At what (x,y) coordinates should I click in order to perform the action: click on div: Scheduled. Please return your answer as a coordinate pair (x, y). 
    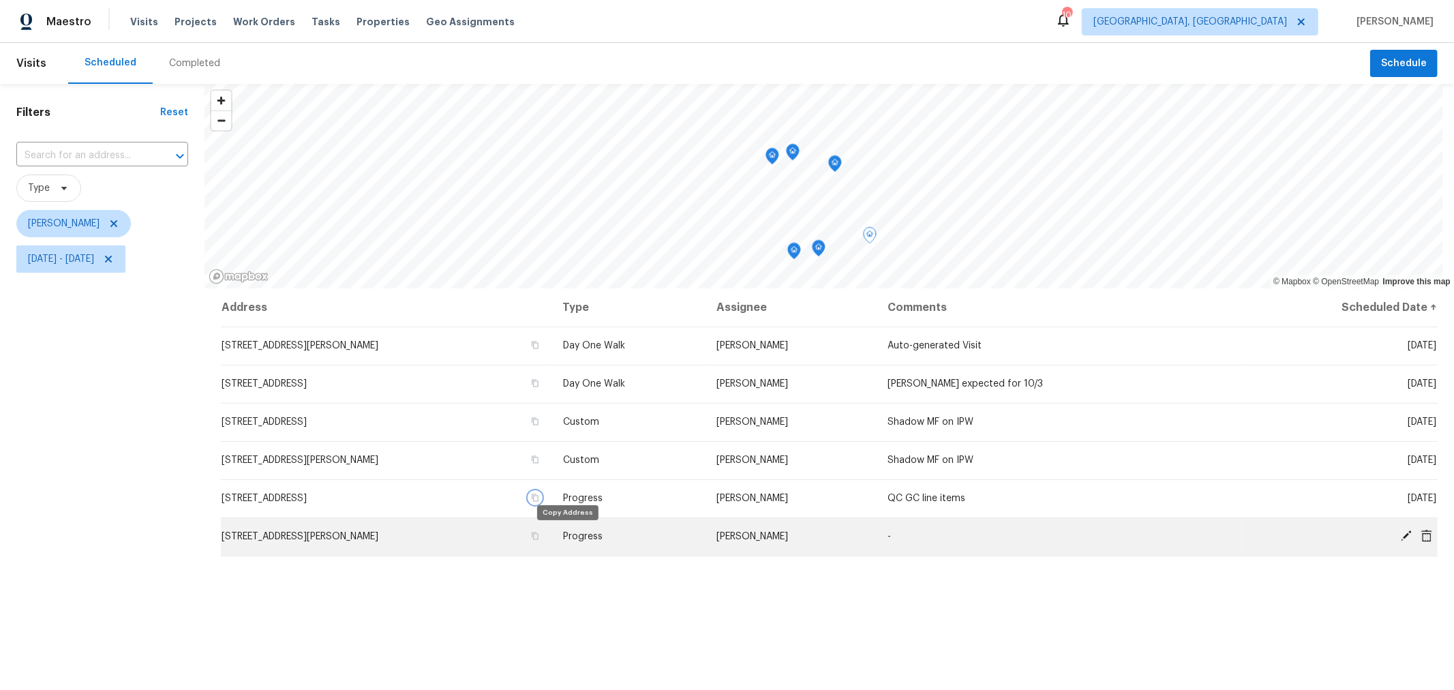
    Looking at the image, I should click on (110, 63).